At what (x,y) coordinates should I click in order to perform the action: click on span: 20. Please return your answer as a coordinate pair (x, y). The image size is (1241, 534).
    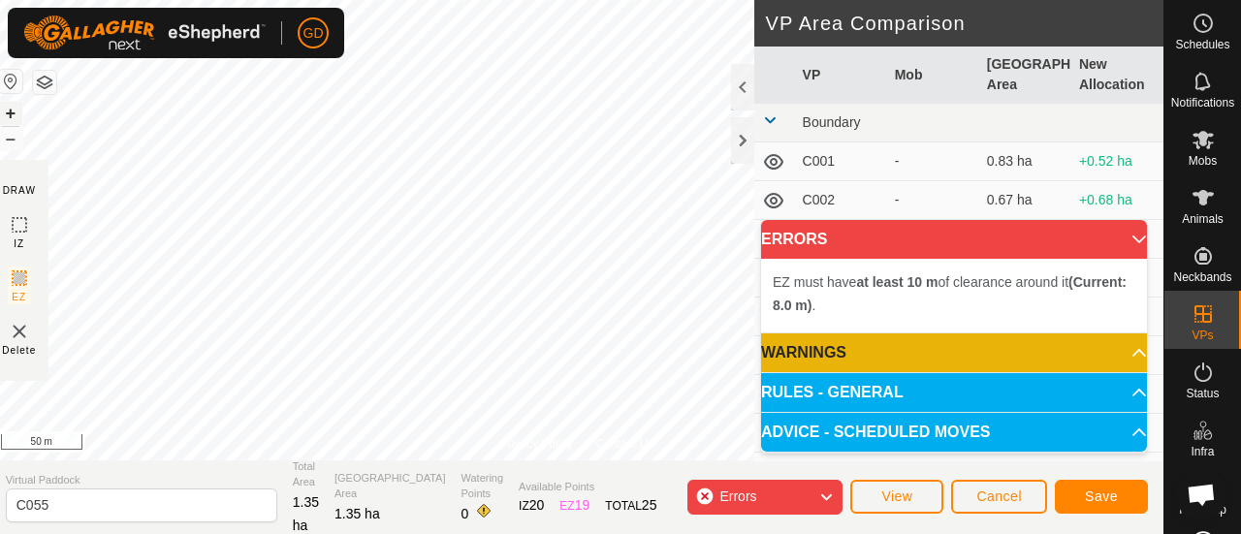
    Looking at the image, I should click on (537, 505).